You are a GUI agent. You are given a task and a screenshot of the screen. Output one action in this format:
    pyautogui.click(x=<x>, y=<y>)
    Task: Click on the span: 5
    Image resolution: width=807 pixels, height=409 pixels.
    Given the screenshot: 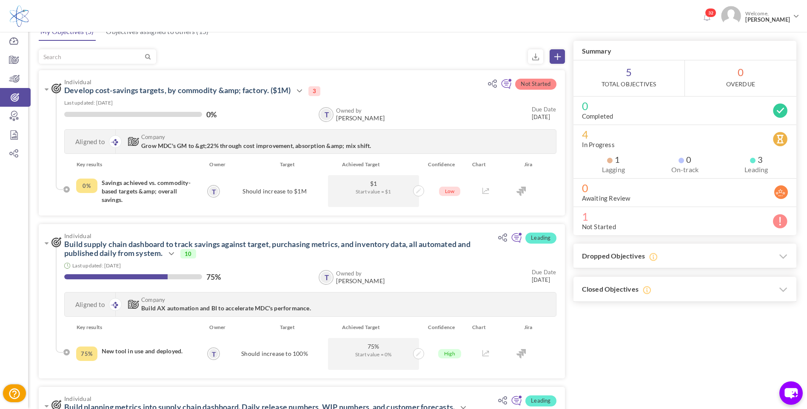 What is the action you would take?
    pyautogui.click(x=628, y=78)
    